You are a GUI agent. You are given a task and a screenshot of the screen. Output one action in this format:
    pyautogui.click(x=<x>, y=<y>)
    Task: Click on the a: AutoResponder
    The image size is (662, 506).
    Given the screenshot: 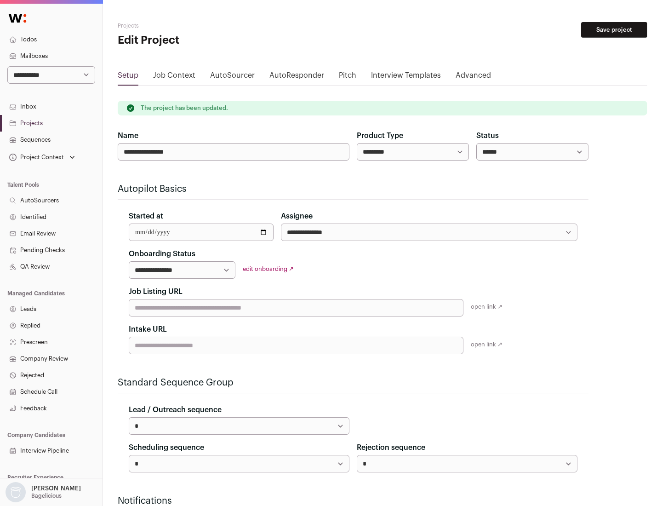 What is the action you would take?
    pyautogui.click(x=296, y=77)
    